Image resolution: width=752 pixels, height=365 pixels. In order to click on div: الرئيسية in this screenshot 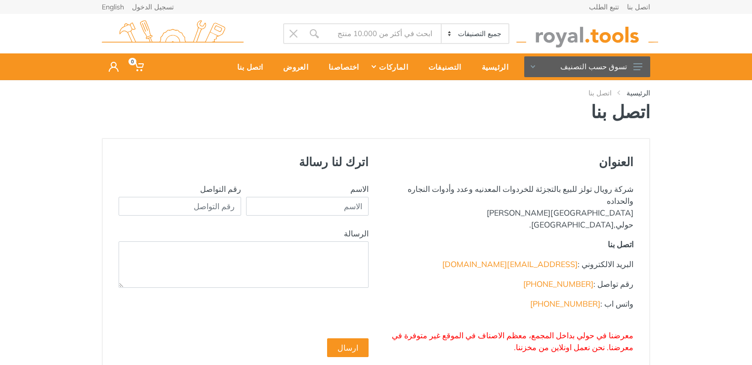, I will do `click(492, 67)`.